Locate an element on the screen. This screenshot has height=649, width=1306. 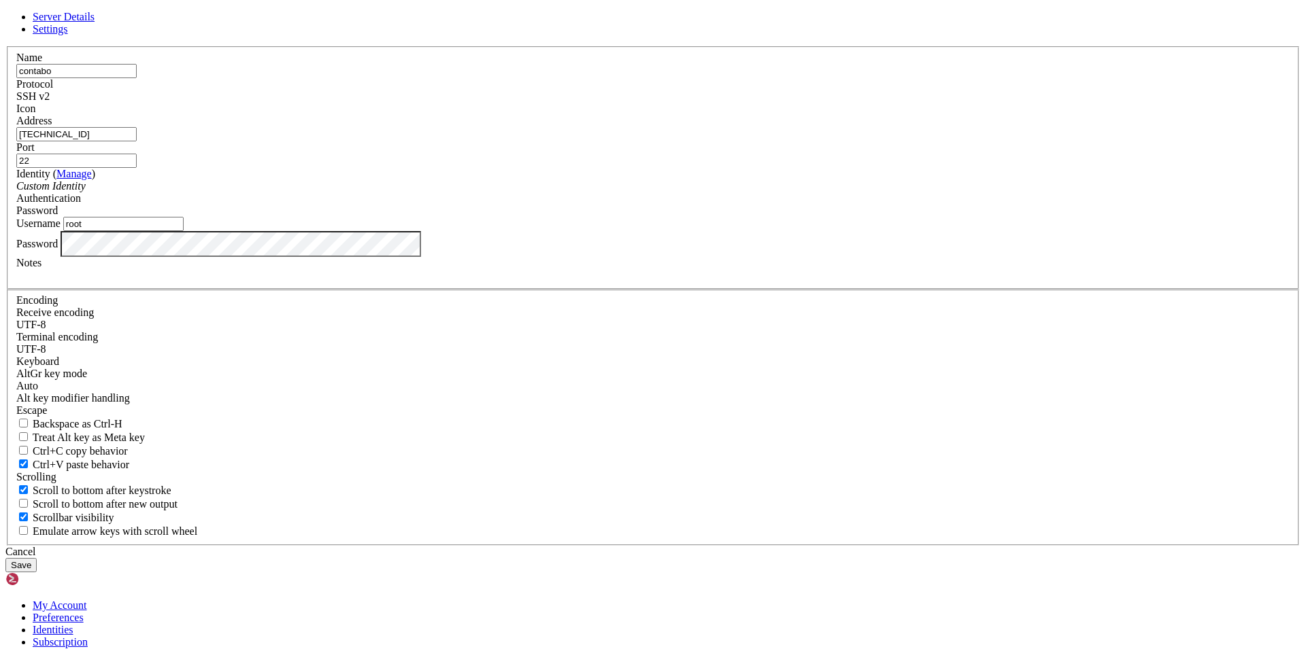
label: Encoding is located at coordinates (37, 300).